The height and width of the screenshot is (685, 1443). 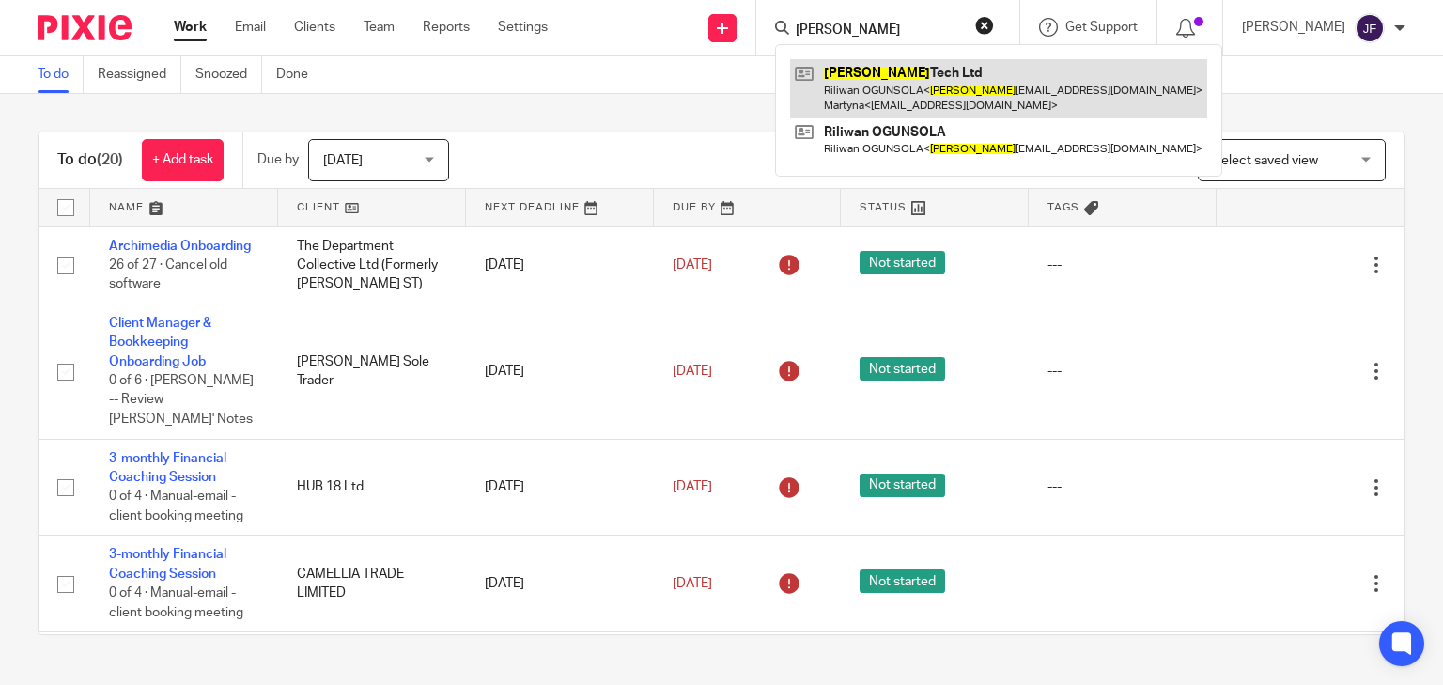 I want to click on h1: To do, so click(x=90, y=160).